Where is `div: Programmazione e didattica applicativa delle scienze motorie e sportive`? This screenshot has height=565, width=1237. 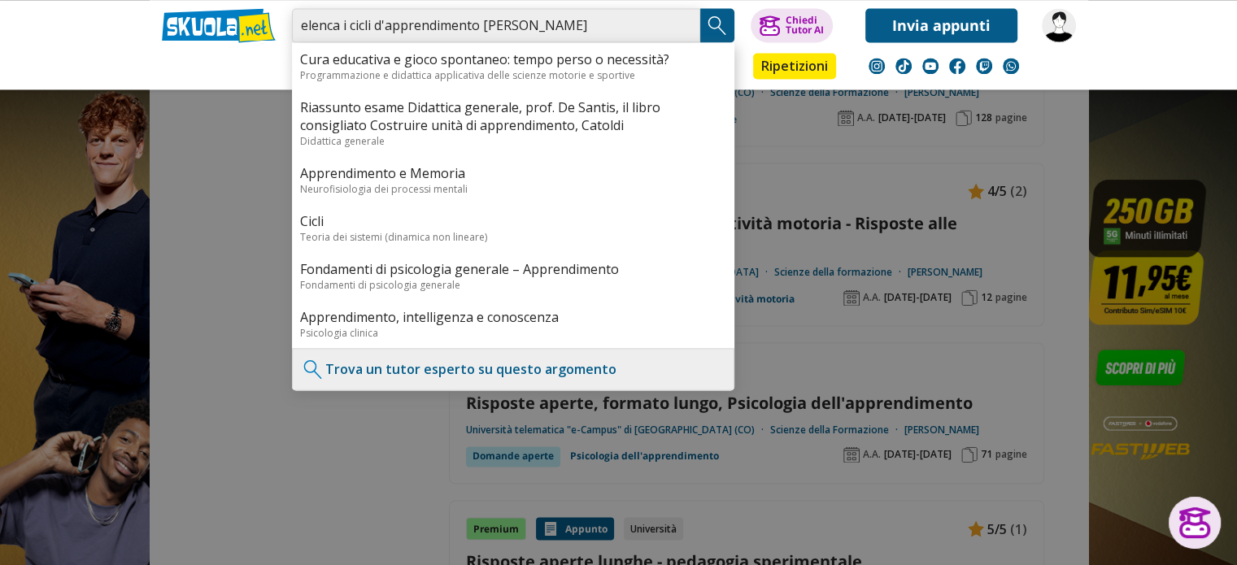
div: Programmazione e didattica applicativa delle scienze motorie e sportive is located at coordinates (513, 75).